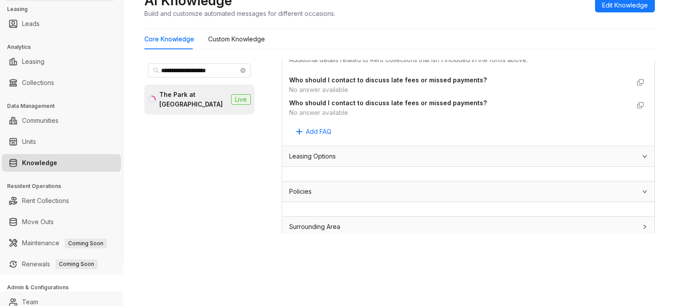 Image resolution: width=676 pixels, height=306 pixels. What do you see at coordinates (243, 70) in the screenshot?
I see `span: close-circle` at bounding box center [243, 70].